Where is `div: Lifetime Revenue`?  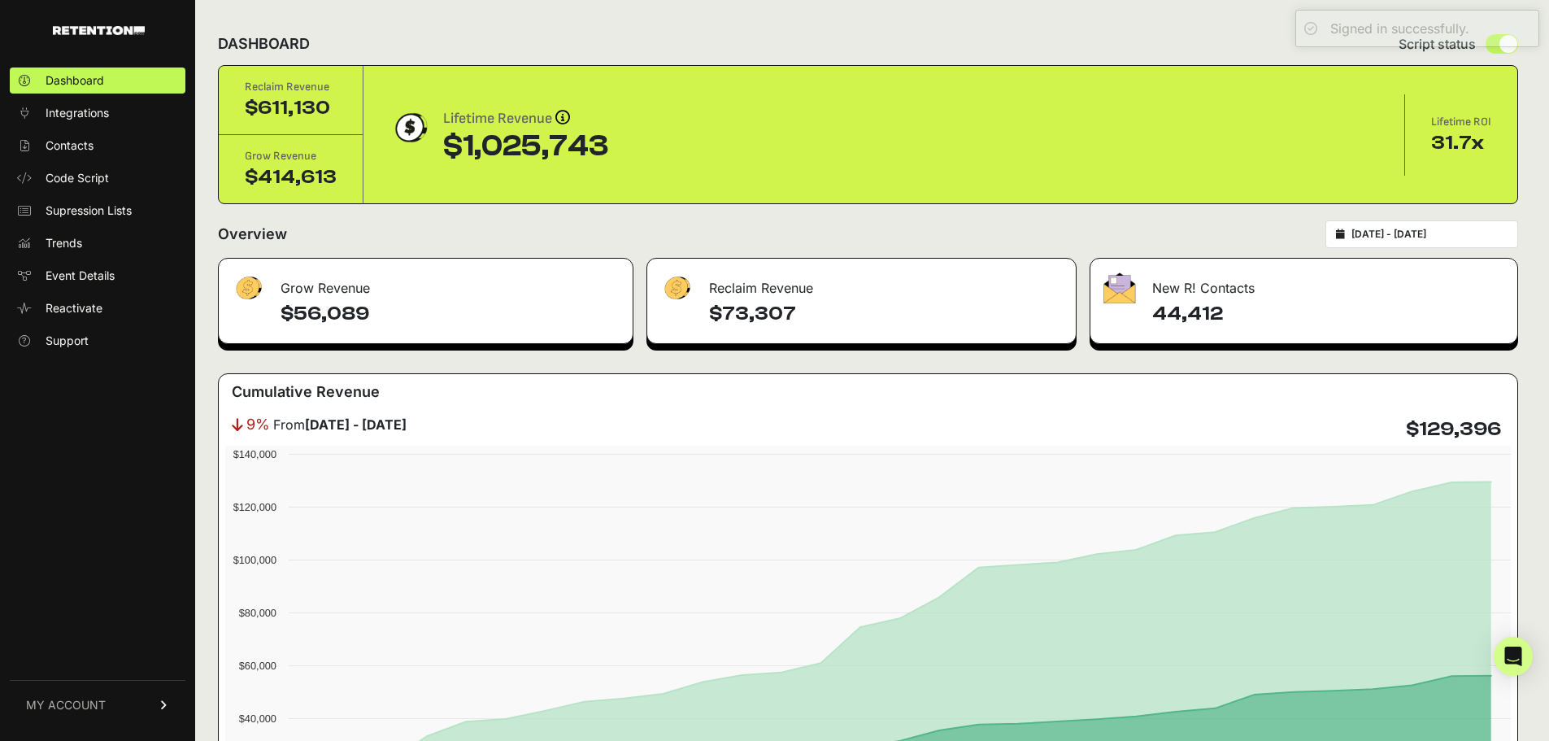
div: Lifetime Revenue is located at coordinates (525, 119).